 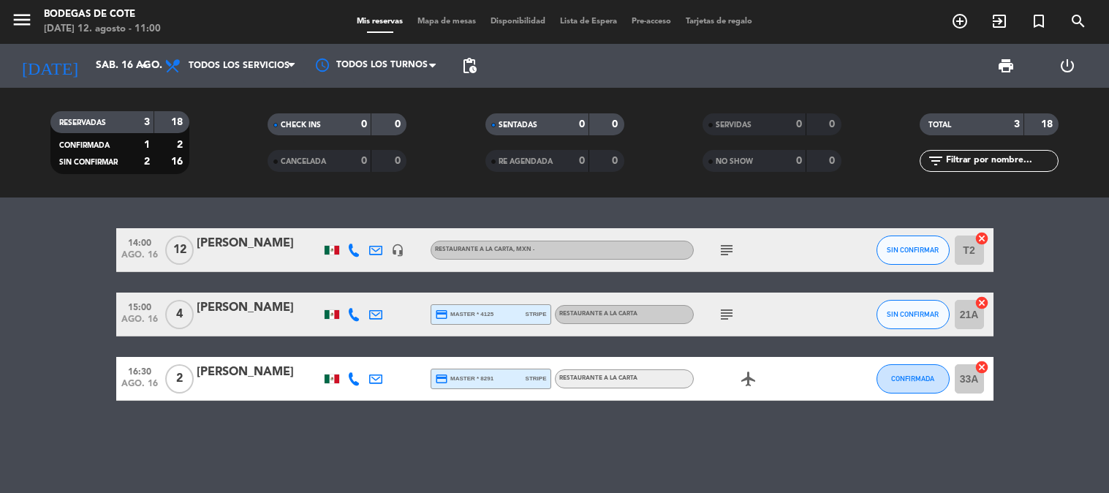 What do you see at coordinates (1006, 66) in the screenshot?
I see `span: print` at bounding box center [1006, 66].